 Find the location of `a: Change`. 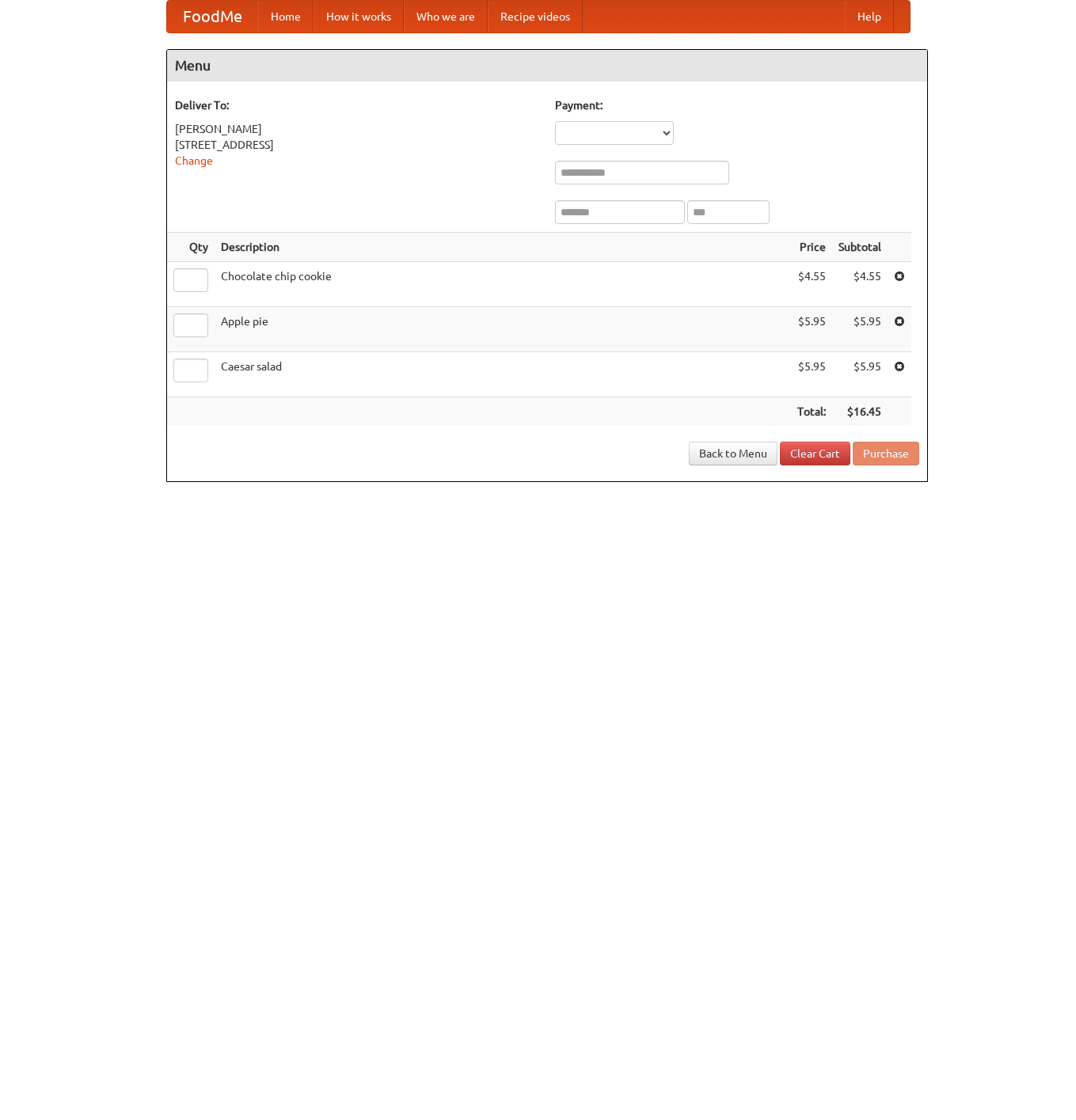

a: Change is located at coordinates (194, 160).